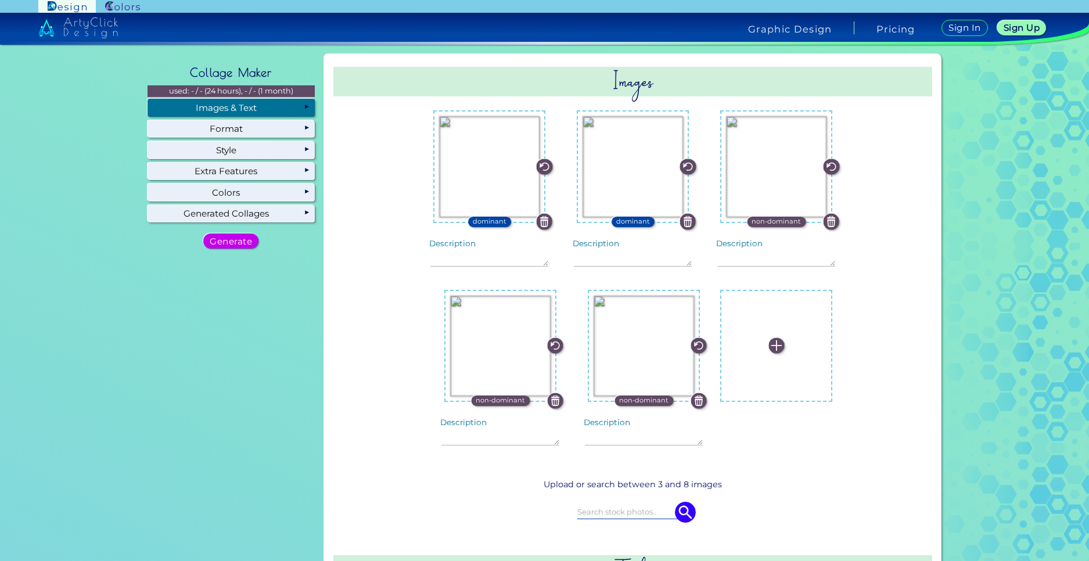 This screenshot has height=561, width=1089. What do you see at coordinates (231, 91) in the screenshot?
I see `p: used: - / - (24 hours), - / - (1 month)` at bounding box center [231, 91].